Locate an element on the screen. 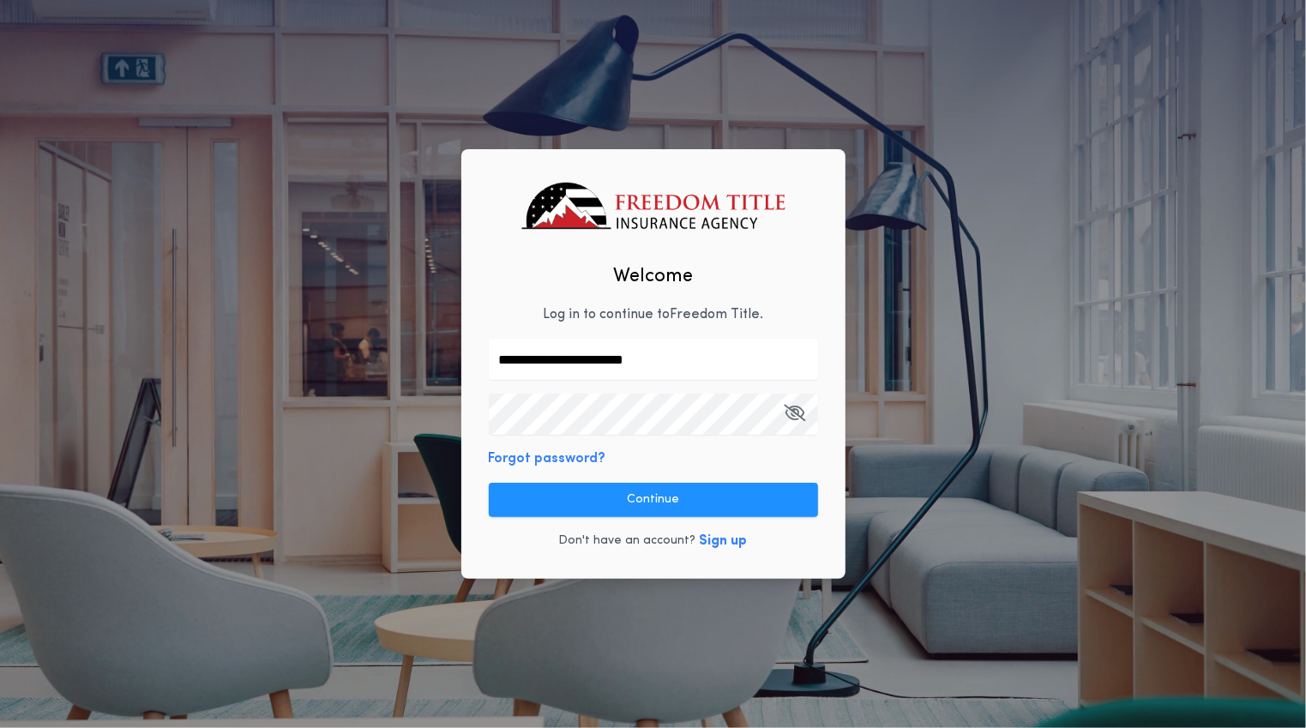  img: logo is located at coordinates (652, 206).